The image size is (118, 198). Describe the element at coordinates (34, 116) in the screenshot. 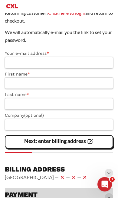

I see `span: (optional)` at that location.